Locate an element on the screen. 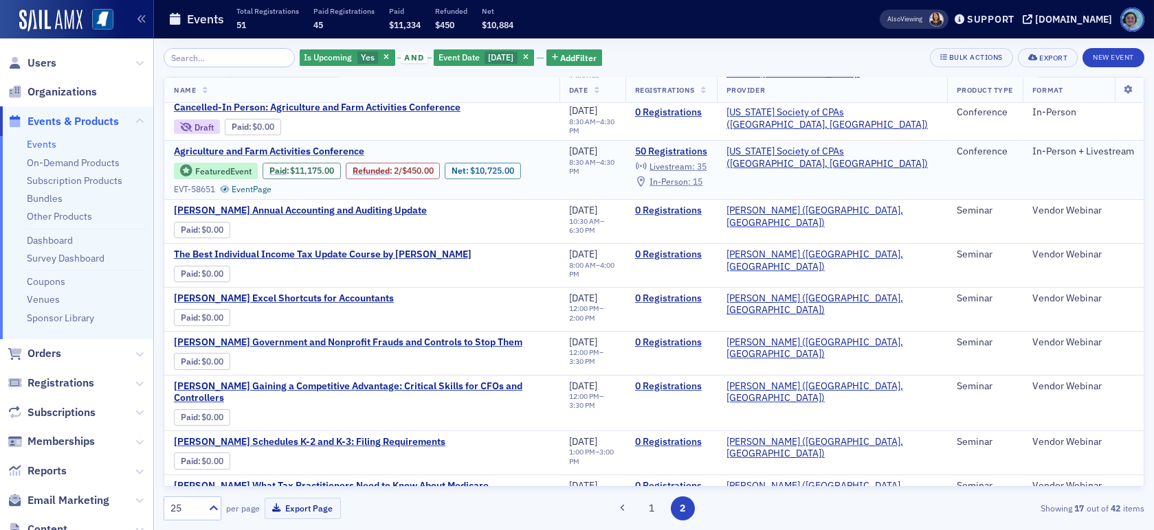  a: New Event is located at coordinates (1113, 56).